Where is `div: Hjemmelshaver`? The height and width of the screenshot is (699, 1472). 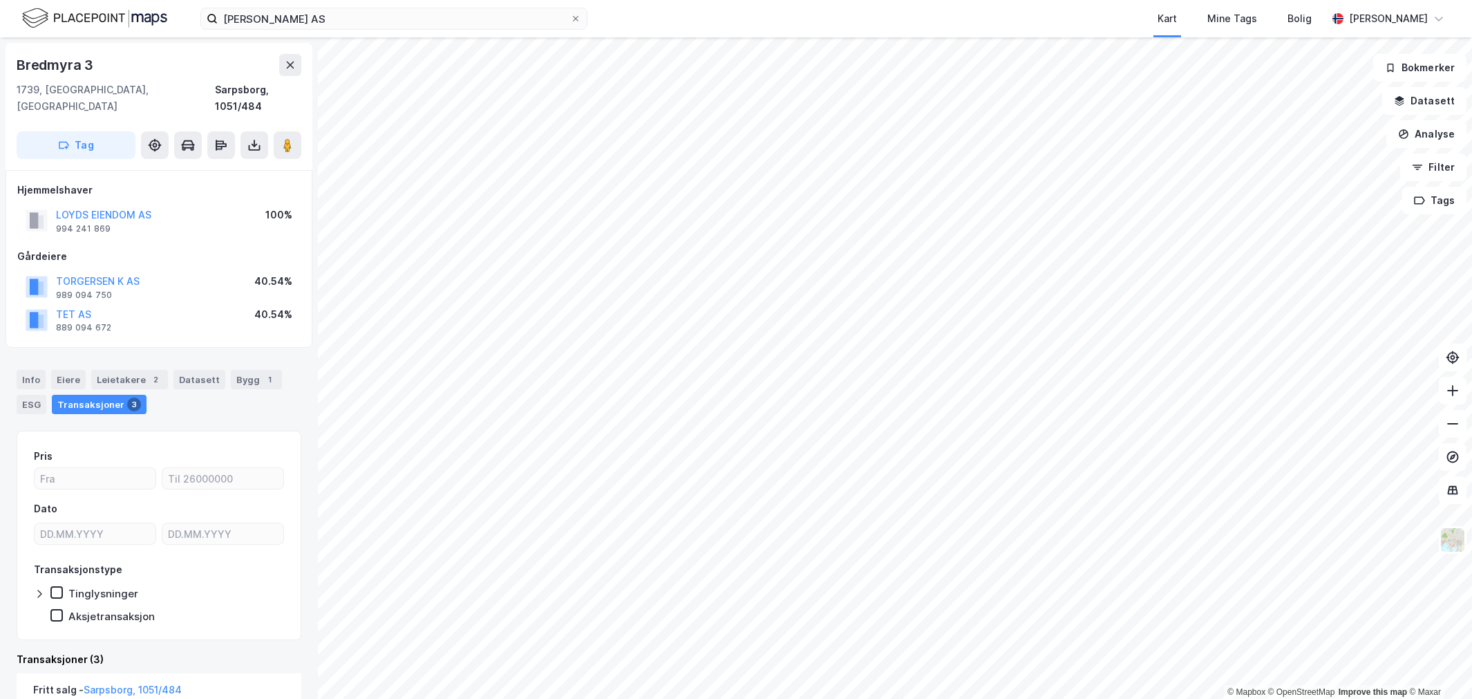 div: Hjemmelshaver is located at coordinates (159, 190).